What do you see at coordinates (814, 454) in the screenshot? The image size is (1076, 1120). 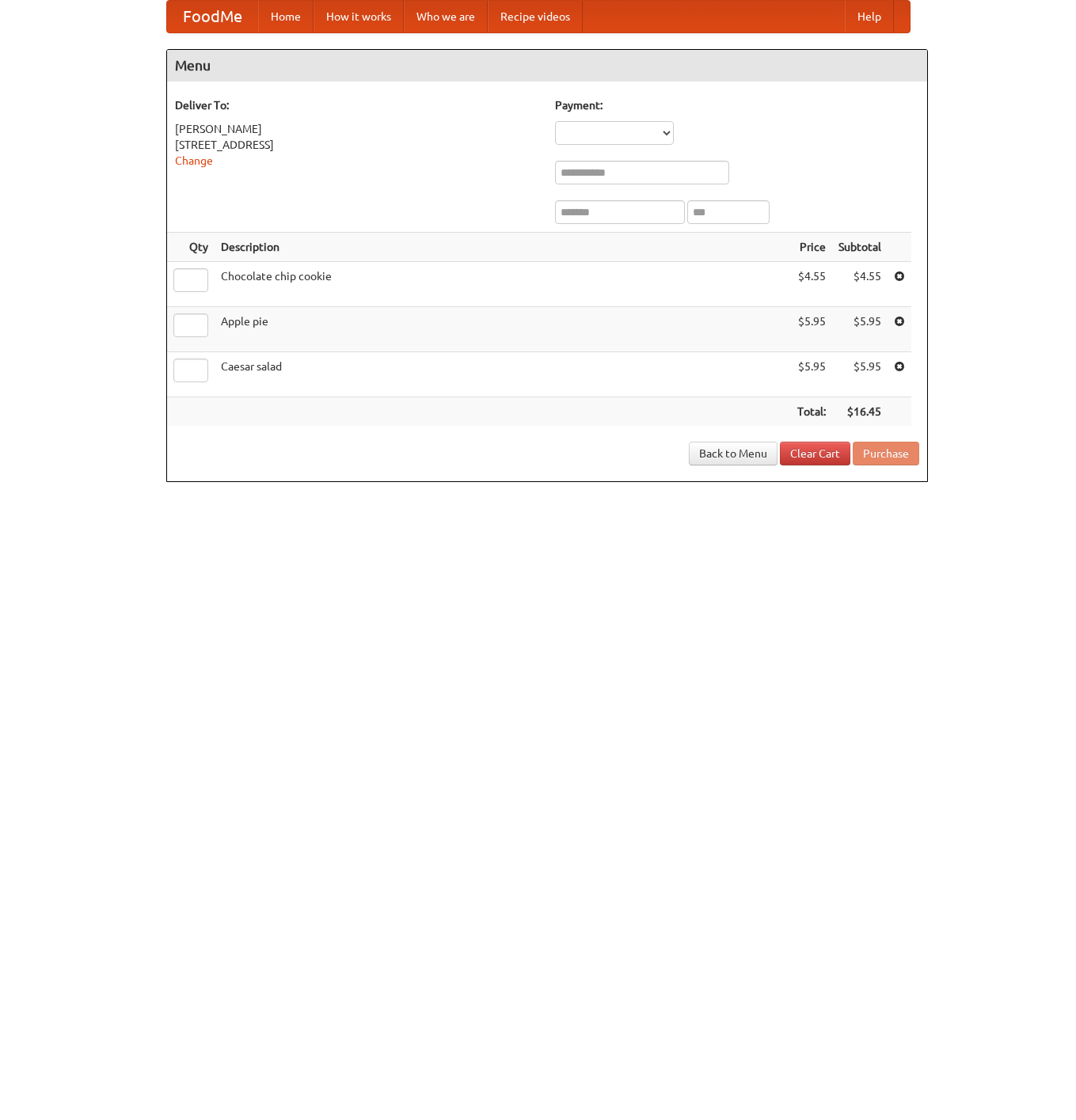 I see `a: Clear Cart` at bounding box center [814, 454].